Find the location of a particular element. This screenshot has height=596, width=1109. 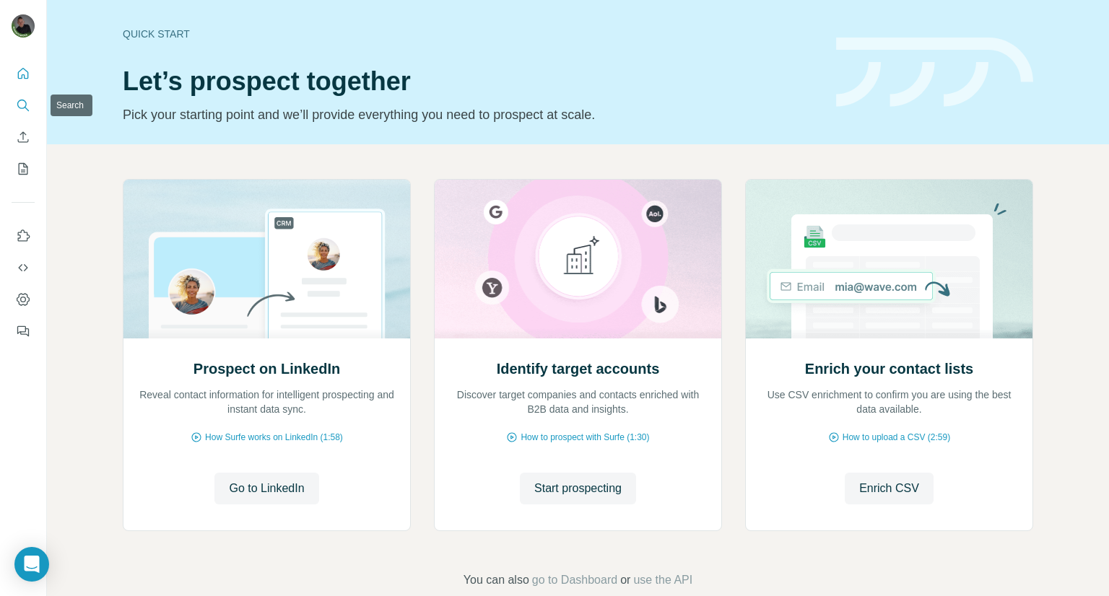

span: How Surfe works on LinkedIn (1:58) is located at coordinates (274, 438).